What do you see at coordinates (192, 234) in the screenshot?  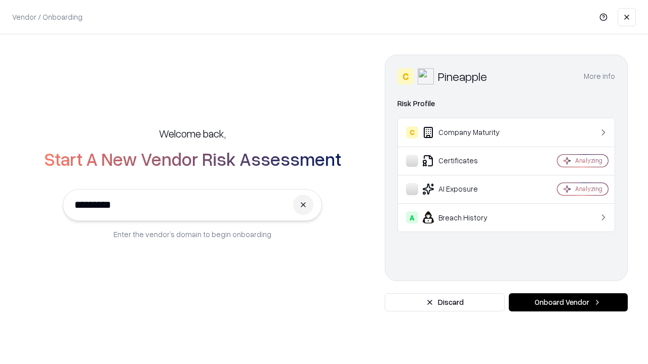 I see `p: Enter the vendor’s domain to begin onboarding` at bounding box center [192, 234].